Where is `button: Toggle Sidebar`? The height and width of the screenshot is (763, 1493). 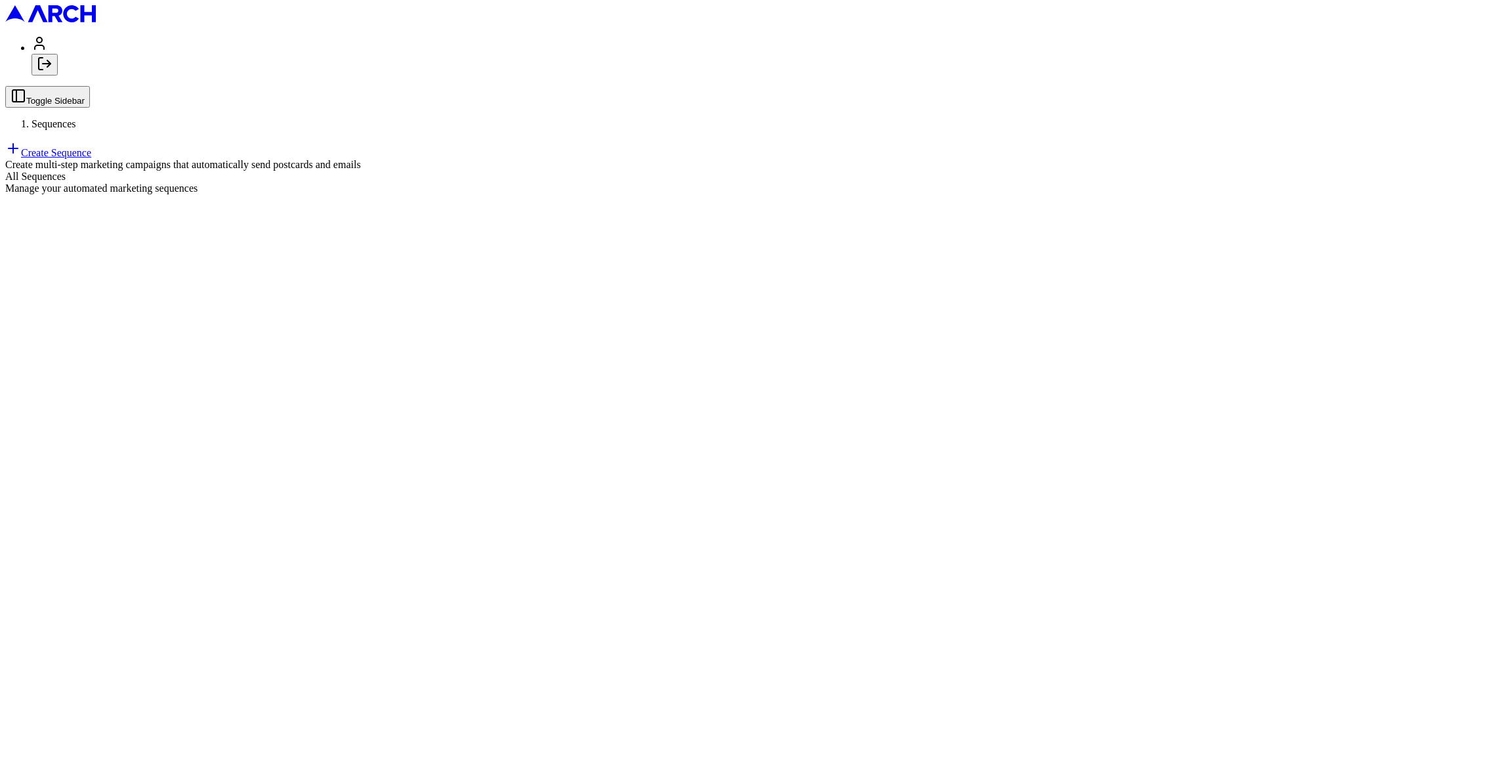 button: Toggle Sidebar is located at coordinates (47, 96).